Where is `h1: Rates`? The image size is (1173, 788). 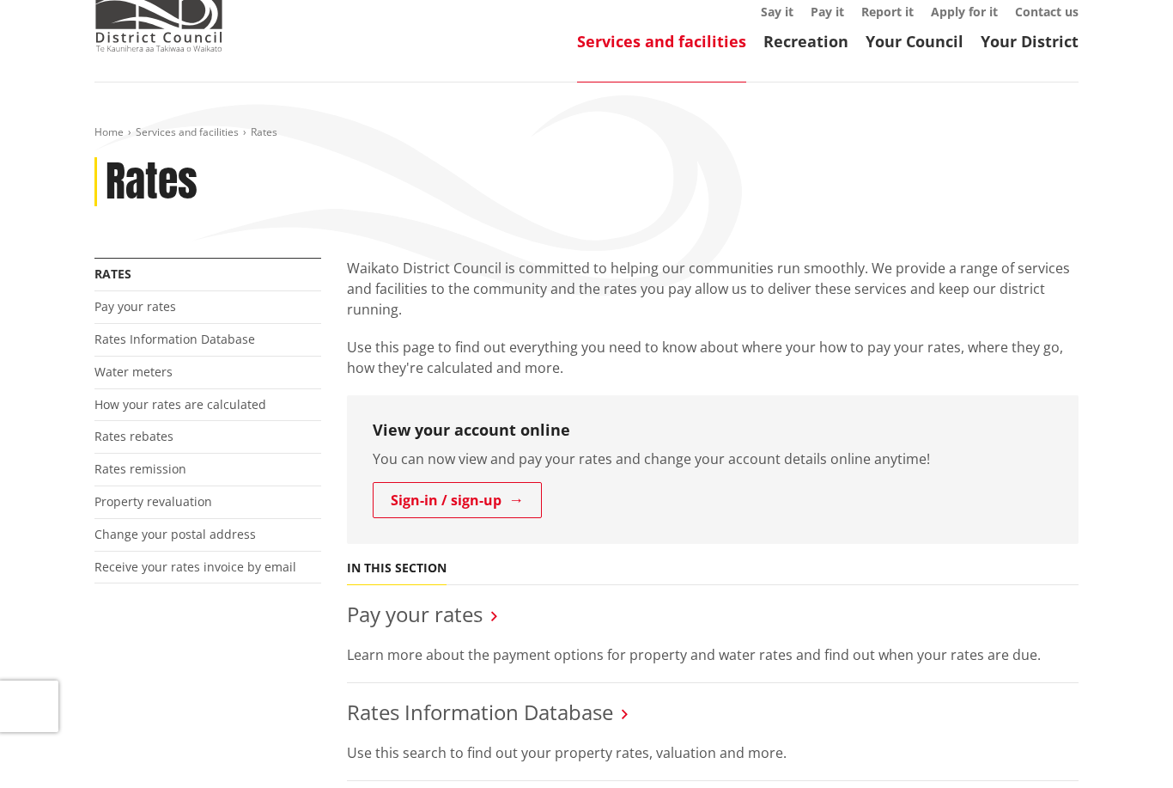 h1: Rates is located at coordinates (151, 182).